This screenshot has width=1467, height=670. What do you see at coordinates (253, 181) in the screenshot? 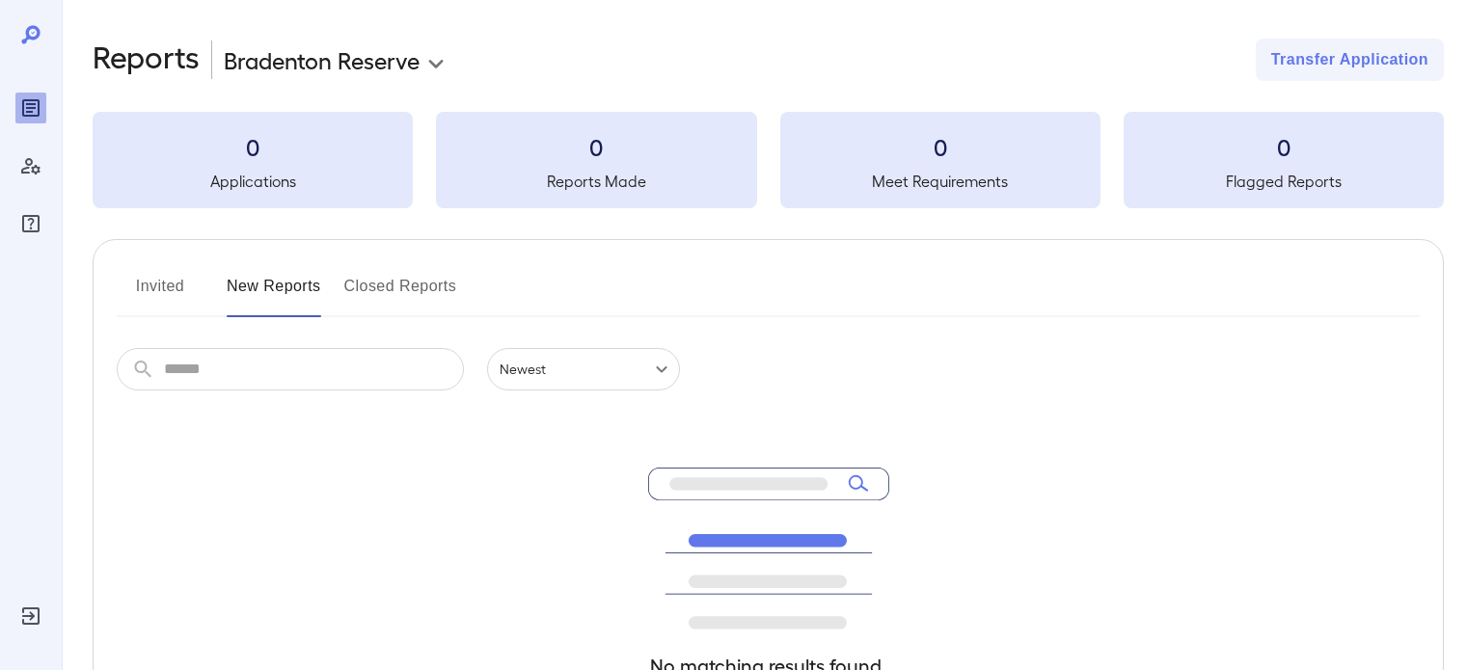
I see `h5: Applications` at bounding box center [253, 181].